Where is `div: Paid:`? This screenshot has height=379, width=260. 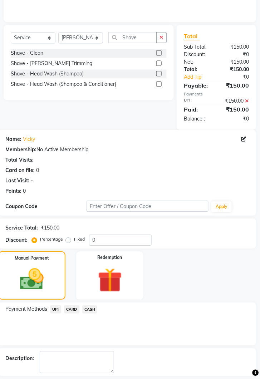 div: Paid: is located at coordinates (197, 110).